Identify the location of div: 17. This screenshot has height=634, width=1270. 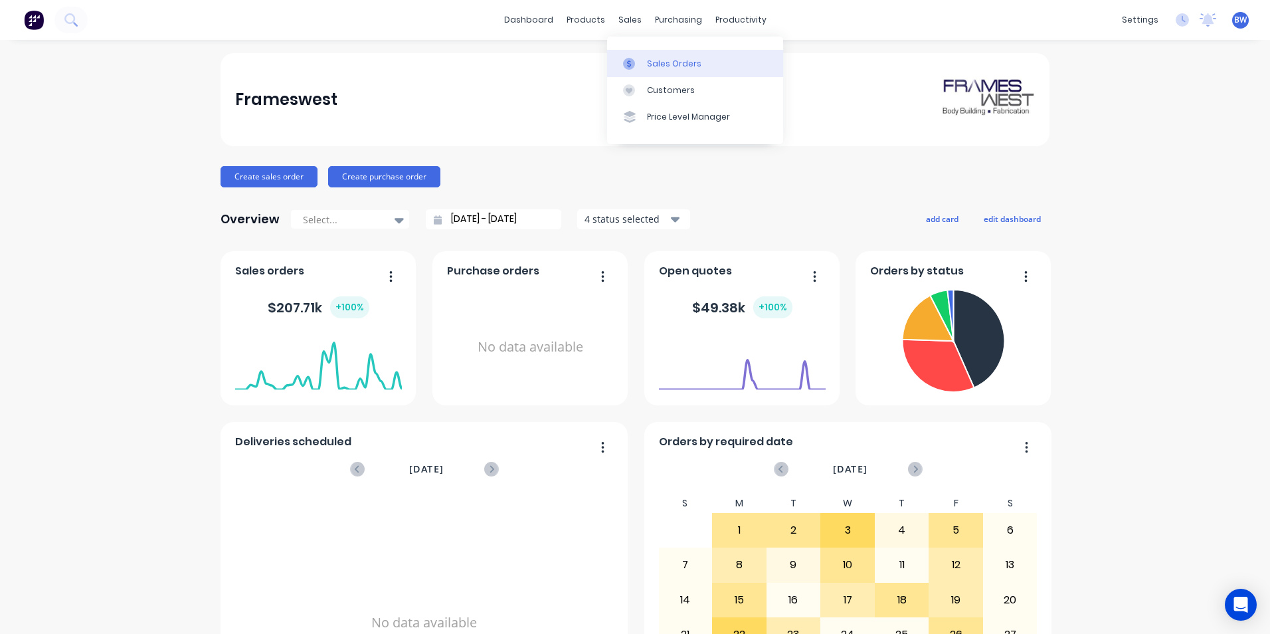
(848, 600).